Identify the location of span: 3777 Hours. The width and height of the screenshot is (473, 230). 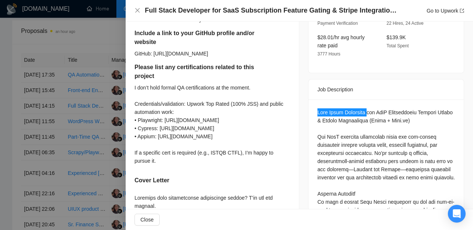
(329, 54).